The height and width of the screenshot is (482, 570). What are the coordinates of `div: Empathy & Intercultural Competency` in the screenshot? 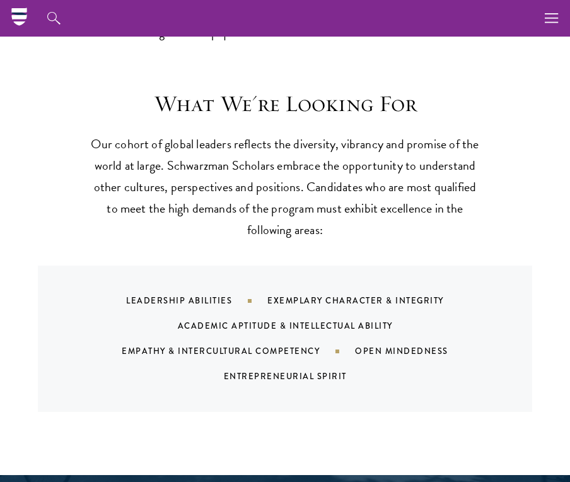 It's located at (238, 351).